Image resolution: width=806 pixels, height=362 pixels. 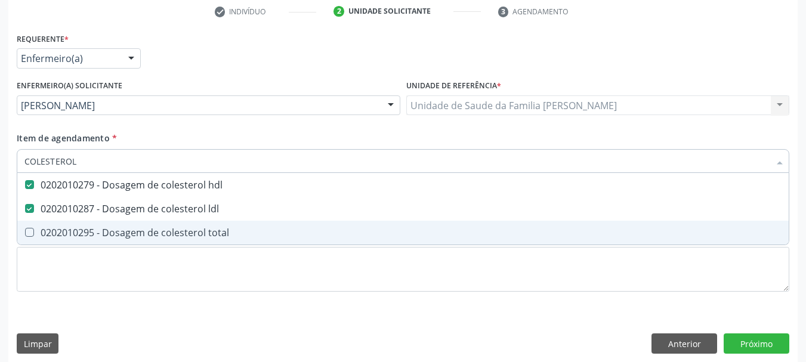 What do you see at coordinates (397, 161) in the screenshot?
I see `input: Buscar por procedimentos` at bounding box center [397, 161].